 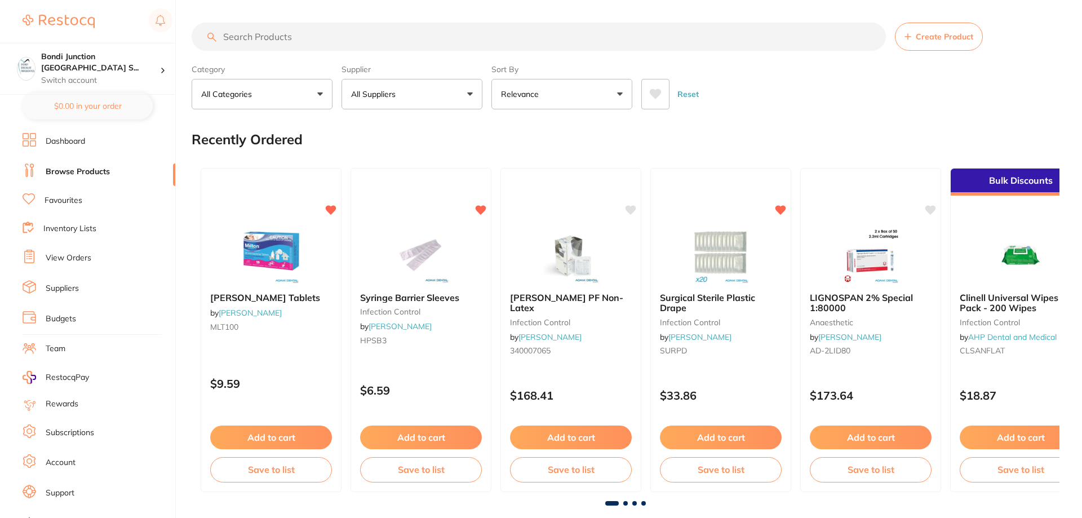 What do you see at coordinates (271, 298) in the screenshot?
I see `b: Milton Tablets` at bounding box center [271, 298].